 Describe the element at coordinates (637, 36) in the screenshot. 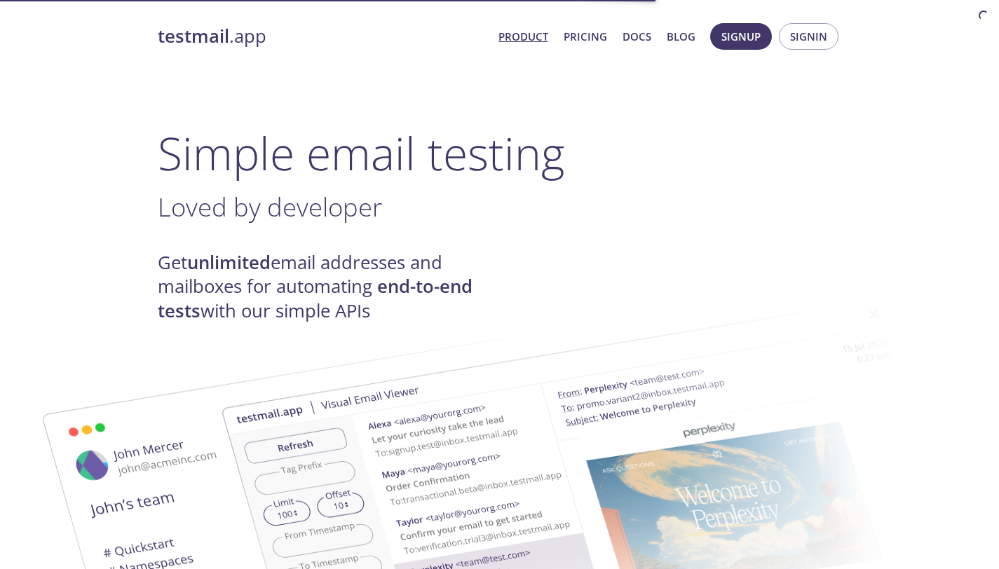

I see `a: Docs` at that location.